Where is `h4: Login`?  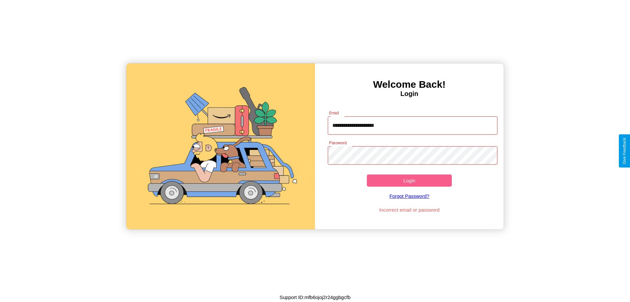
h4: Login is located at coordinates (409, 94).